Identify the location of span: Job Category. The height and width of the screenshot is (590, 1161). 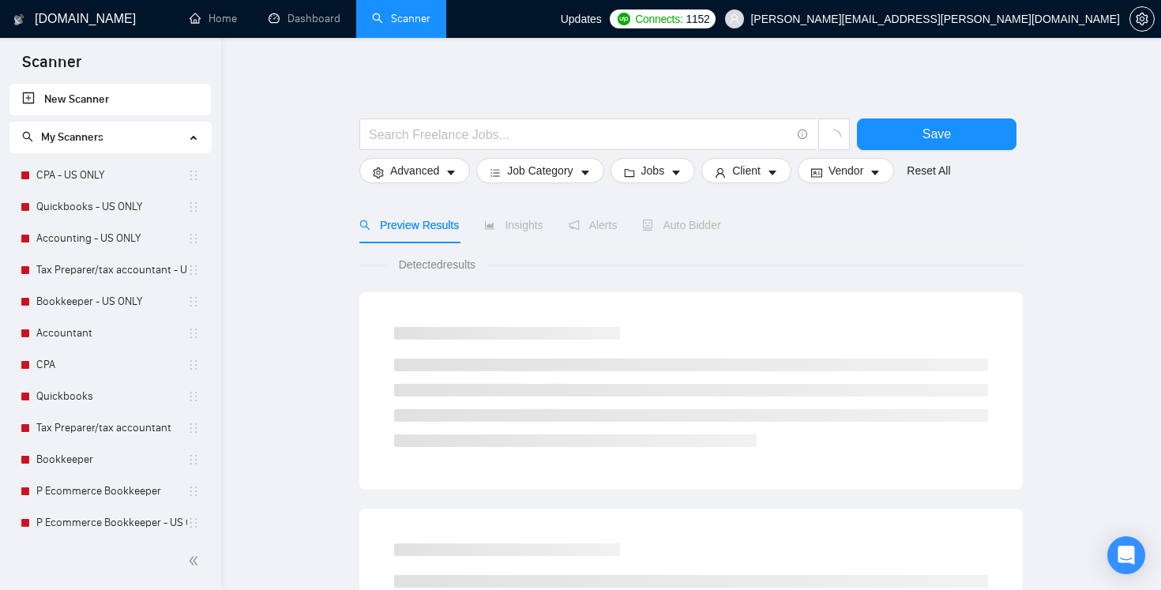
(539, 171).